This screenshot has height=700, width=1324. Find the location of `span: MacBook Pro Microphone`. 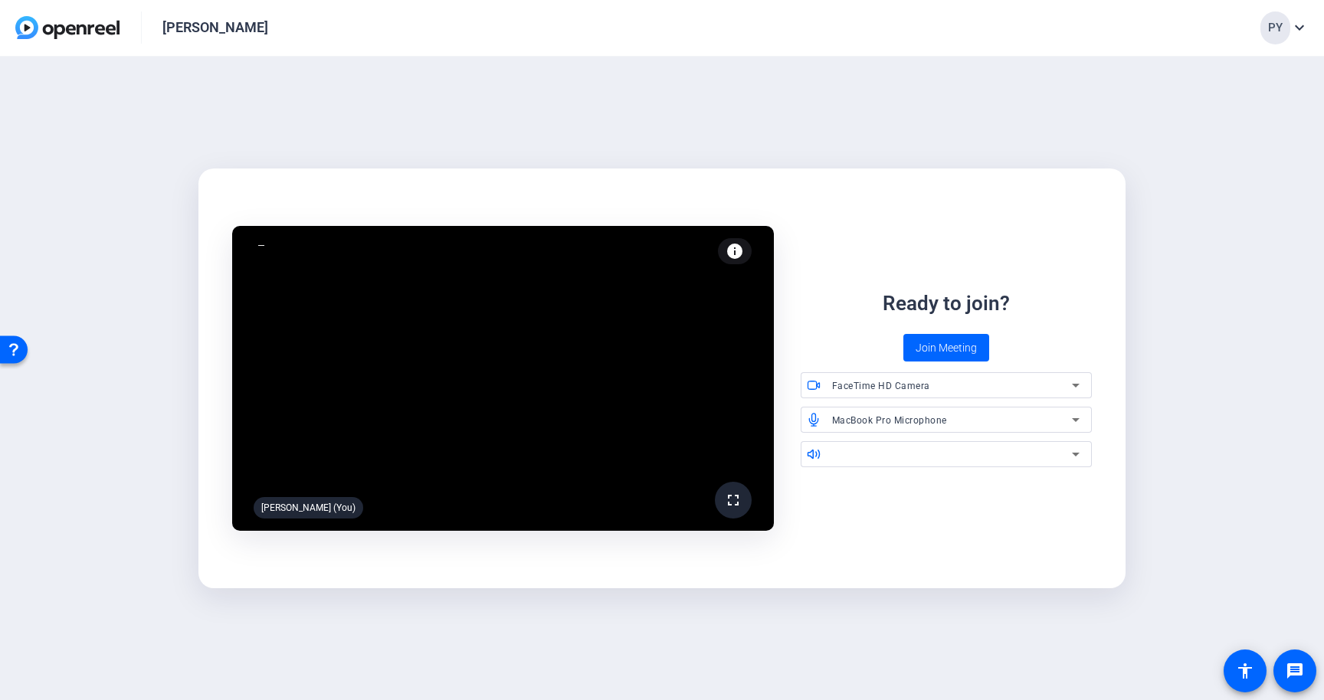

span: MacBook Pro Microphone is located at coordinates (890, 421).